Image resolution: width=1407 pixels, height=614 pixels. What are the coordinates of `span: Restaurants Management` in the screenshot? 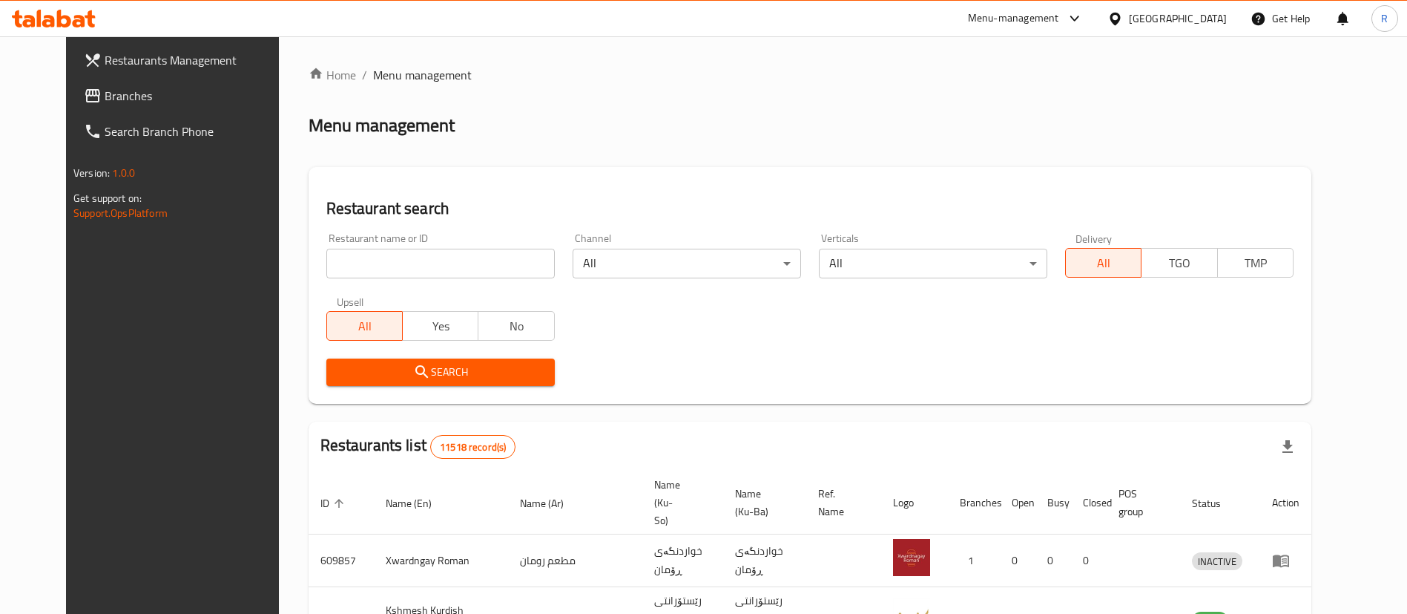 It's located at (197, 60).